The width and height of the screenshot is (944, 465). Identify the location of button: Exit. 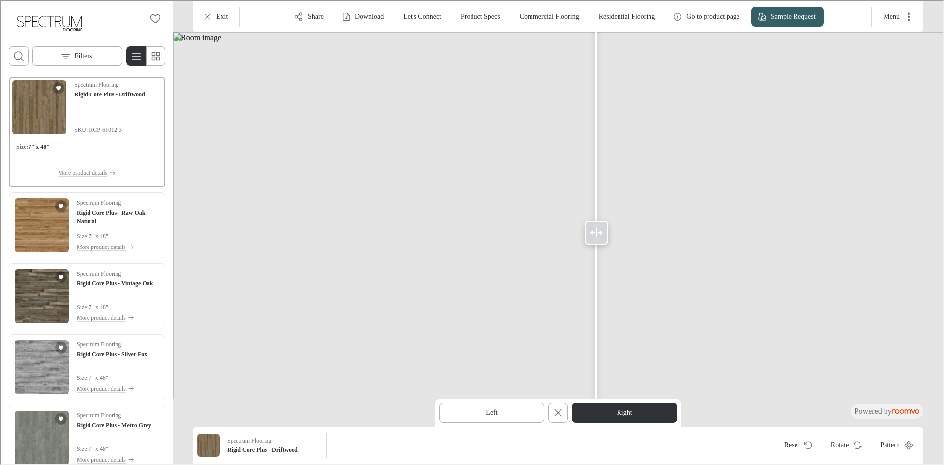
(215, 16).